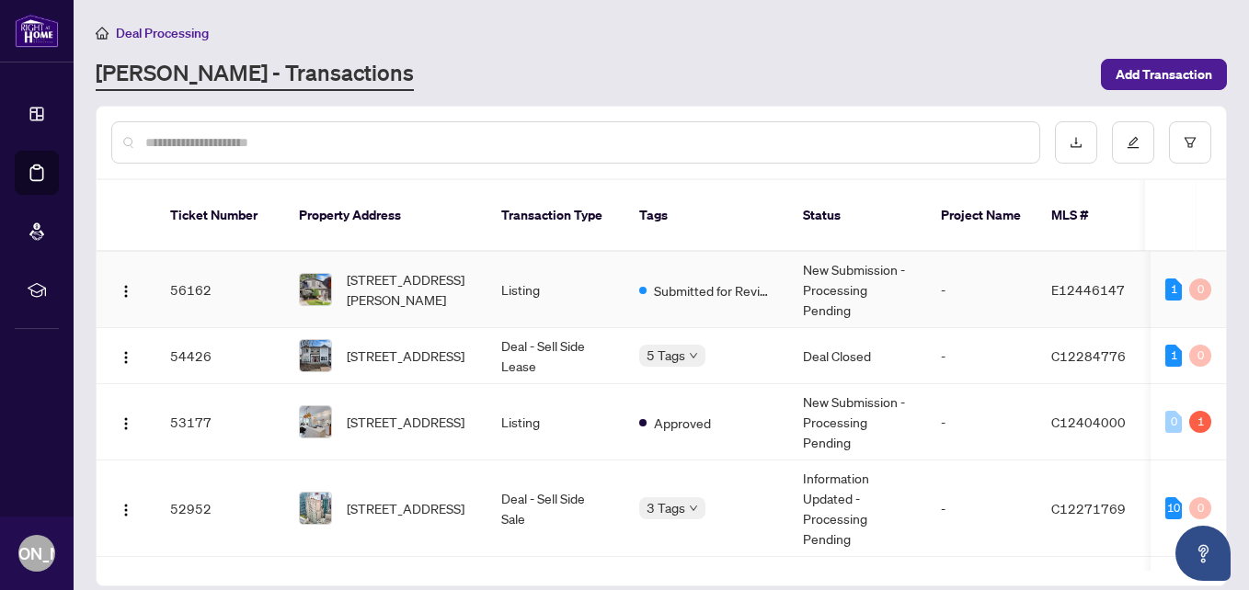 This screenshot has width=1249, height=590. What do you see at coordinates (220, 509) in the screenshot?
I see `td: 52952` at bounding box center [220, 509].